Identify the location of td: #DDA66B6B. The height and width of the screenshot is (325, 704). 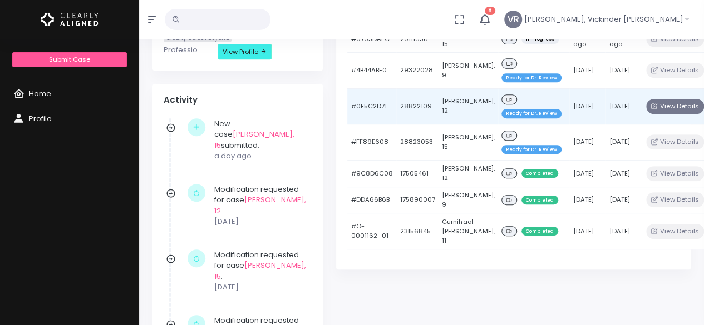
(372, 200).